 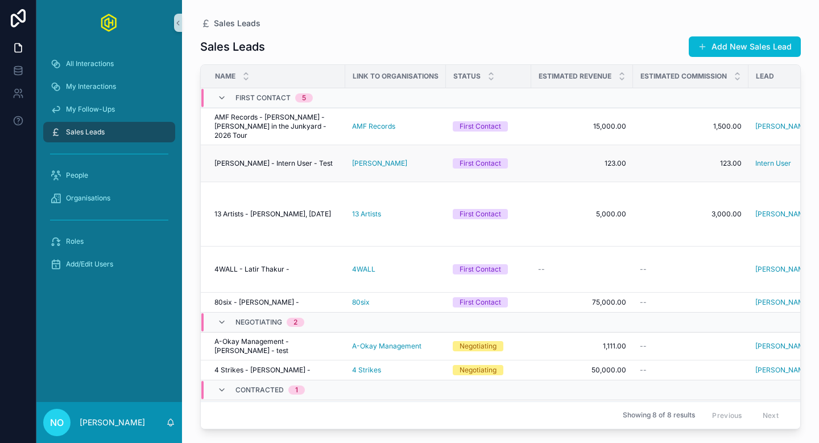 I want to click on a: 50,000.00, so click(x=582, y=370).